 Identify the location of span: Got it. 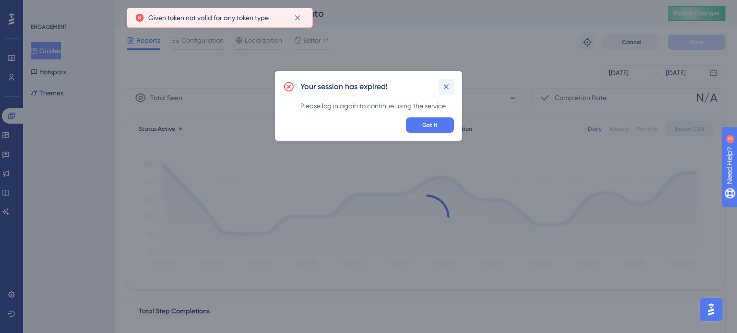
(430, 125).